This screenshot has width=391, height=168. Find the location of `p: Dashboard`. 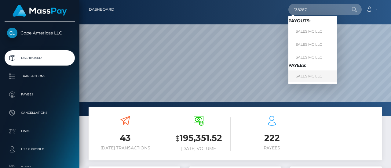

p: Dashboard is located at coordinates (40, 58).